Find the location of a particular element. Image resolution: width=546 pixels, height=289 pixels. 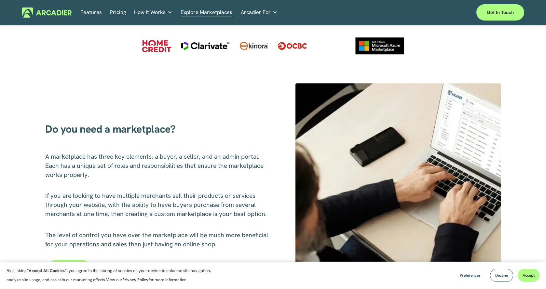

button: Preferences is located at coordinates (470, 275).